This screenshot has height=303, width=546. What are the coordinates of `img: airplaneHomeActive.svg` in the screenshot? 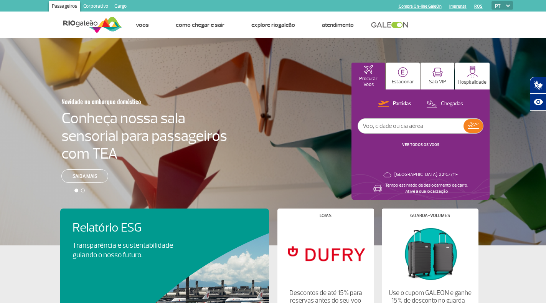 It's located at (368, 69).